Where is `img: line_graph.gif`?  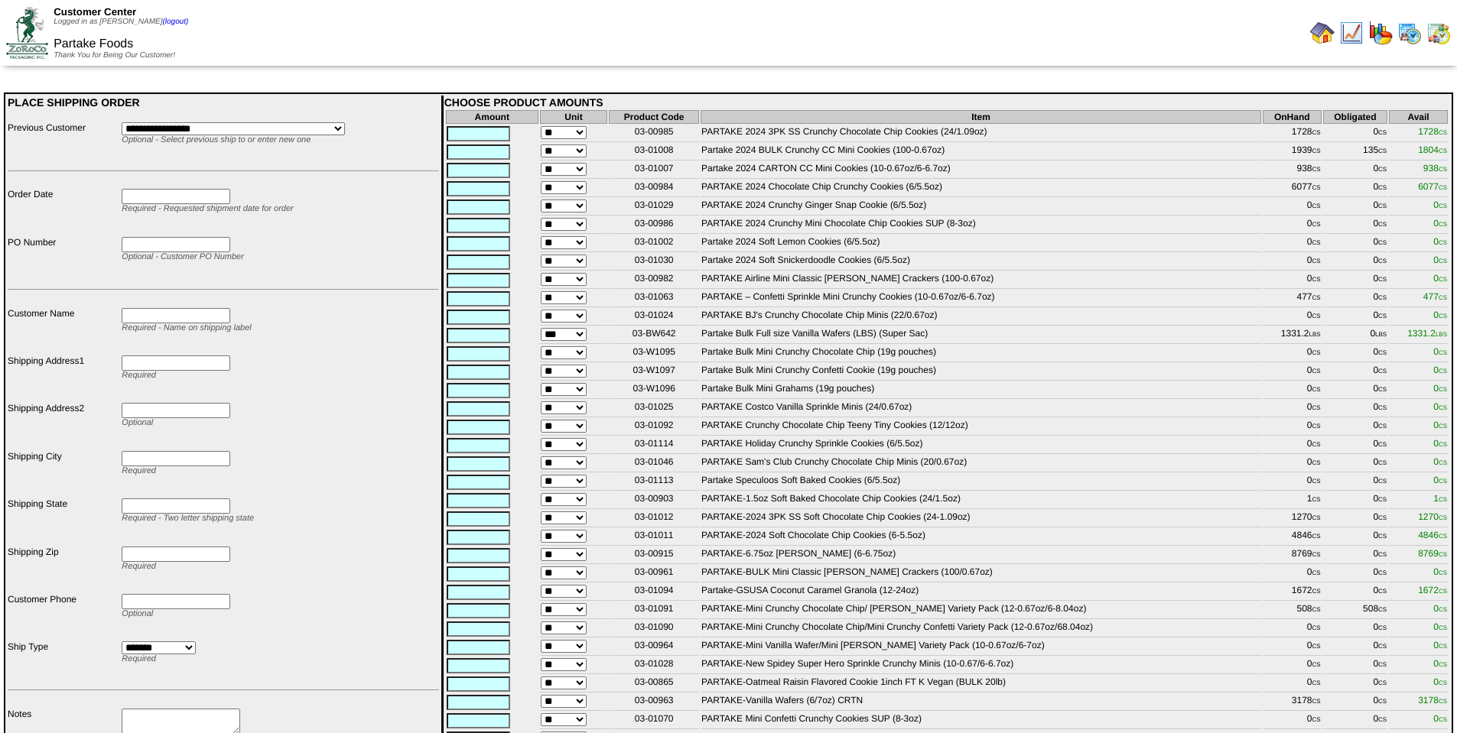
img: line_graph.gif is located at coordinates (1351, 33).